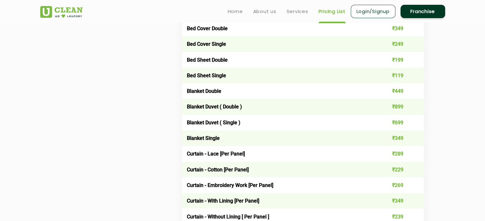 This screenshot has width=485, height=221. I want to click on td: Blanket Double, so click(279, 91).